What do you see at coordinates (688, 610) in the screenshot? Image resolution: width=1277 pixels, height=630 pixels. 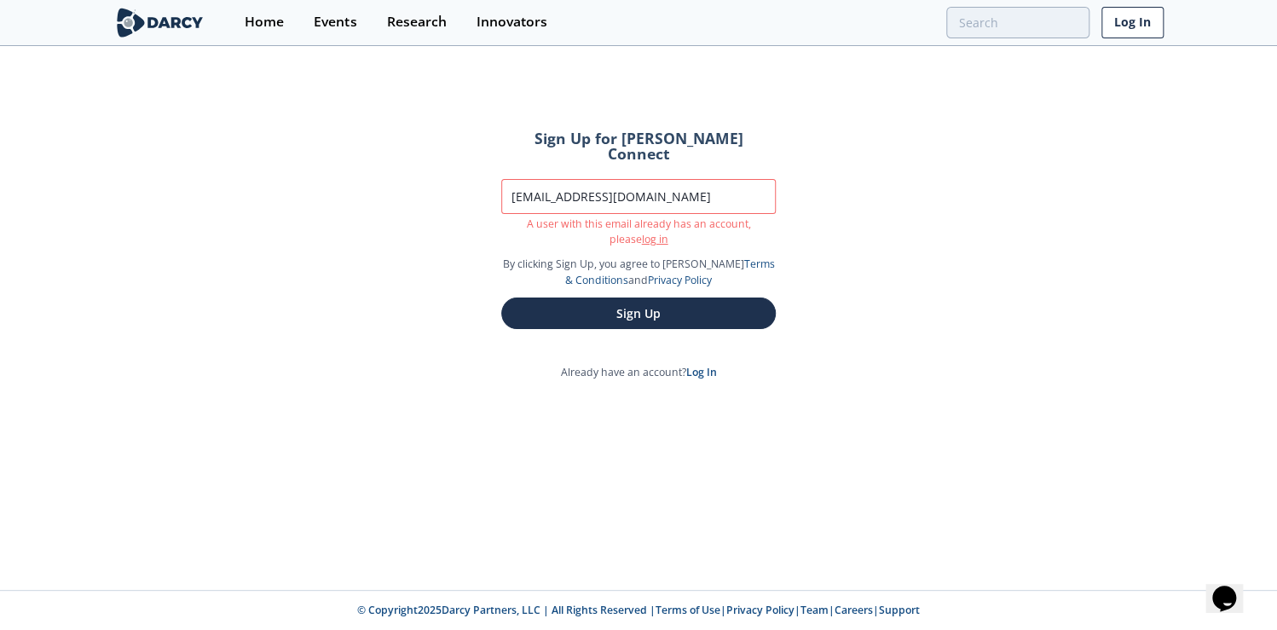 I see `a: Terms of Use` at bounding box center [688, 610].